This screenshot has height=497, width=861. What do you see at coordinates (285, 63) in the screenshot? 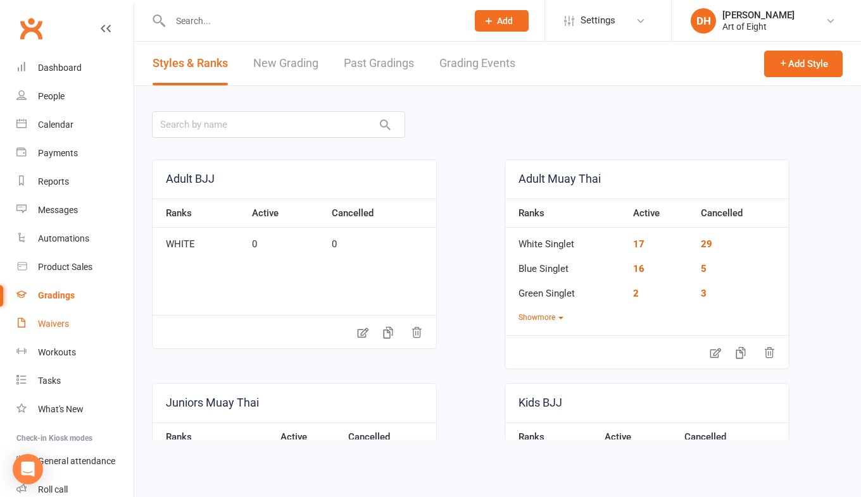
I see `a: New Grading` at bounding box center [285, 63].